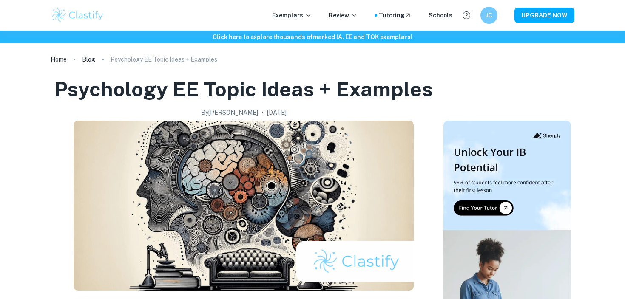 The width and height of the screenshot is (625, 299). What do you see at coordinates (395, 15) in the screenshot?
I see `a: Tutoring` at bounding box center [395, 15].